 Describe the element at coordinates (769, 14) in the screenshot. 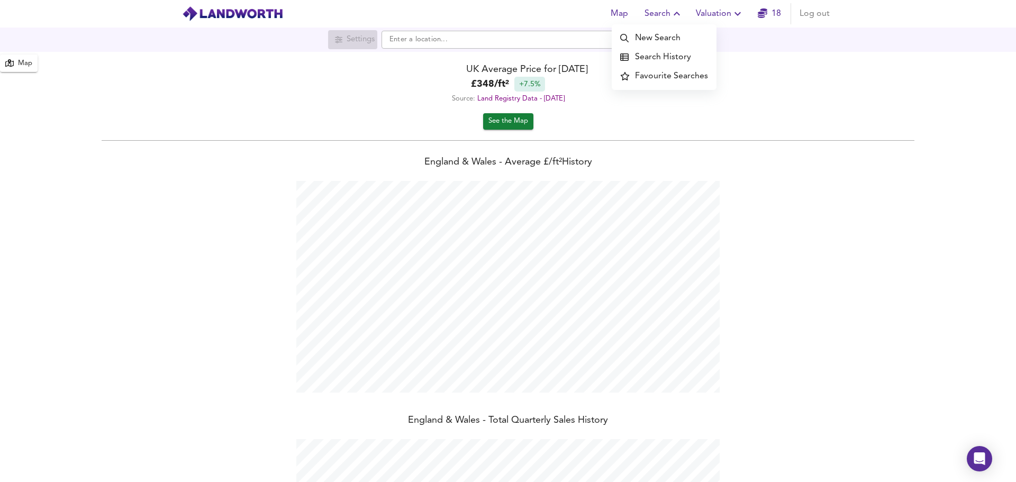

I see `button: 18` at that location.